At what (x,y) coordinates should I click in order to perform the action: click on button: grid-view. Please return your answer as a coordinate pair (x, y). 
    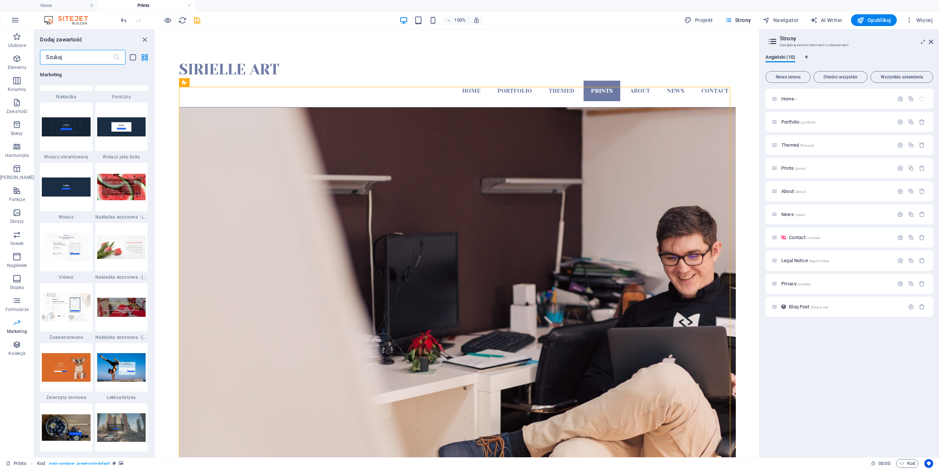
    Looking at the image, I should click on (145, 57).